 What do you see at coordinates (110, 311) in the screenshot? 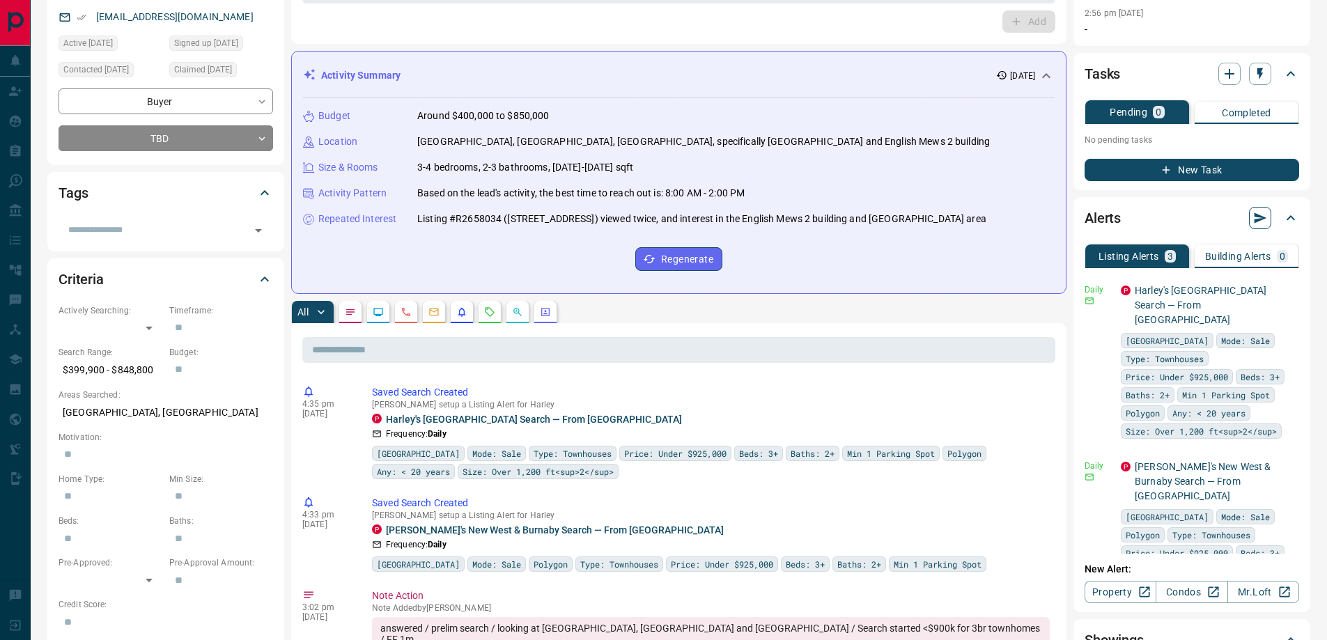
I see `p: Actively Searching:` at bounding box center [110, 311].